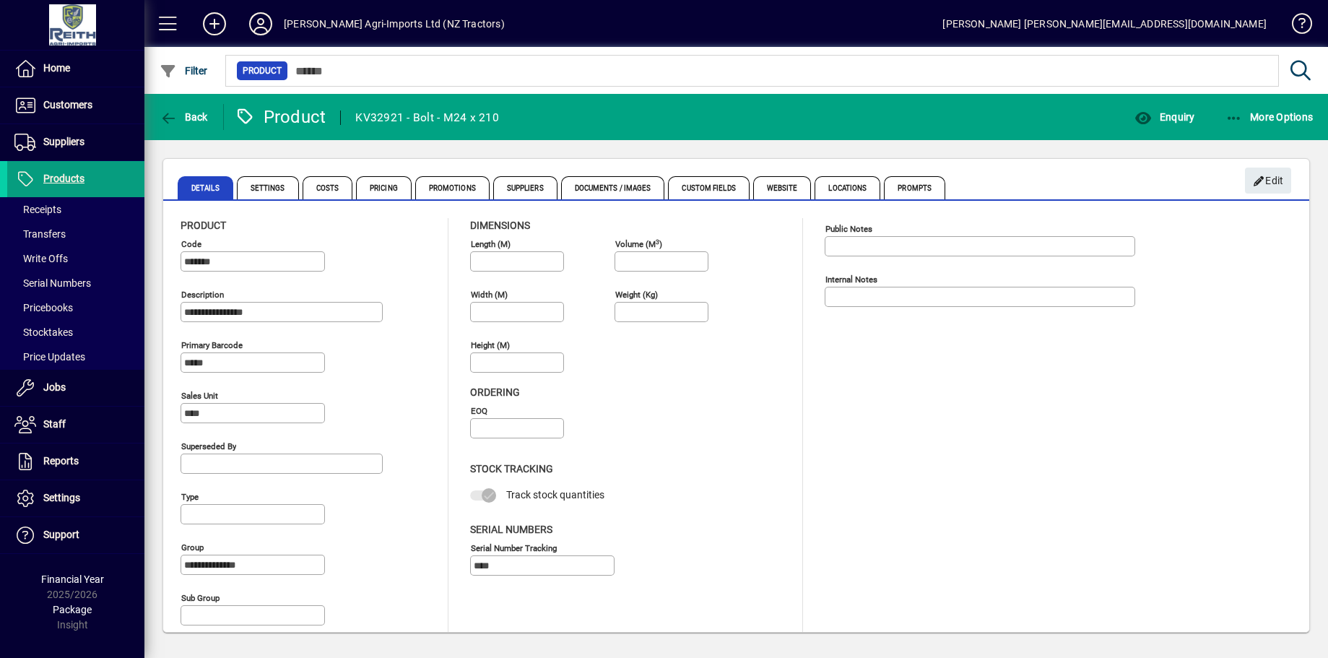 The height and width of the screenshot is (658, 1328). What do you see at coordinates (202, 295) in the screenshot?
I see `mat-label: Description` at bounding box center [202, 295].